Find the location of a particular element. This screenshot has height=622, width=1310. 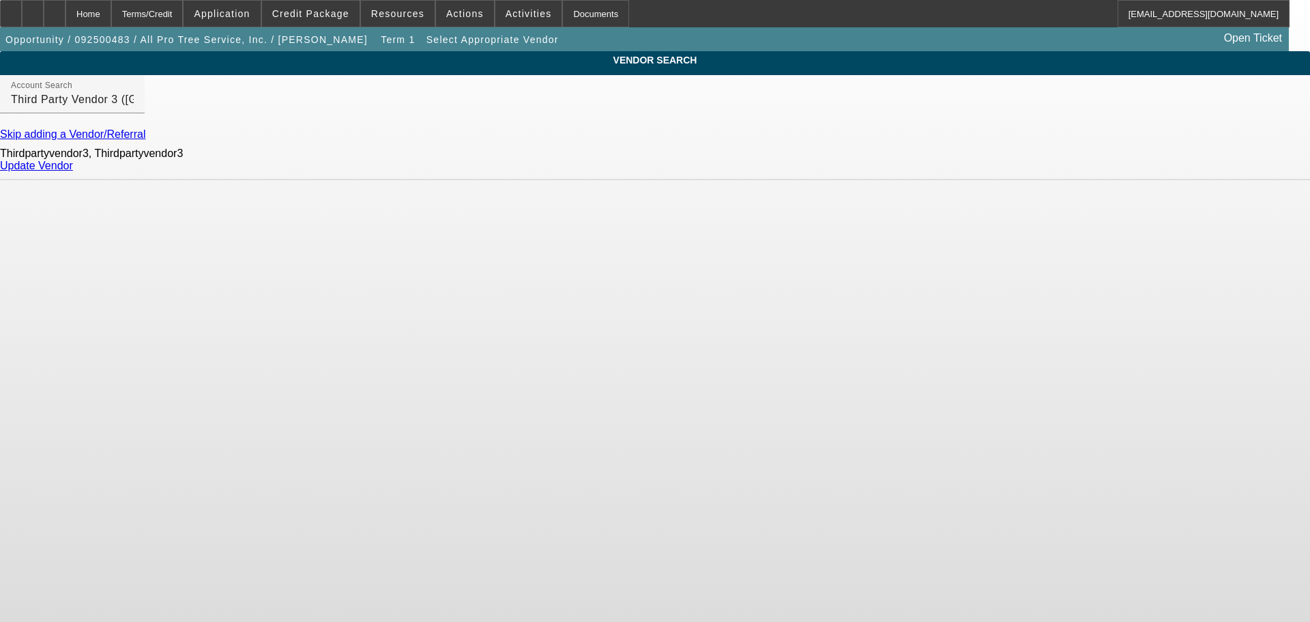

a: Open Ticket is located at coordinates (1253, 38).